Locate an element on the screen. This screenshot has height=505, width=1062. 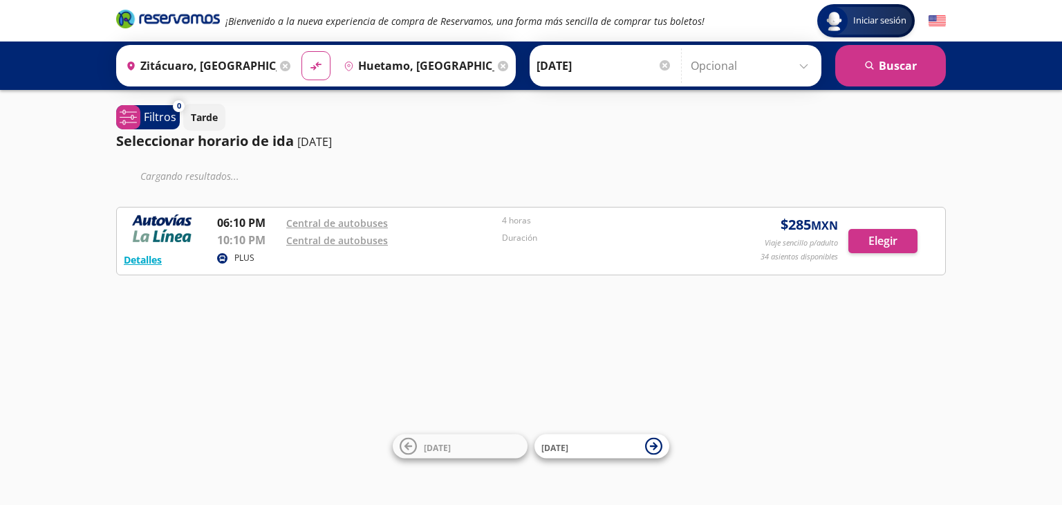
button: English is located at coordinates (937, 21).